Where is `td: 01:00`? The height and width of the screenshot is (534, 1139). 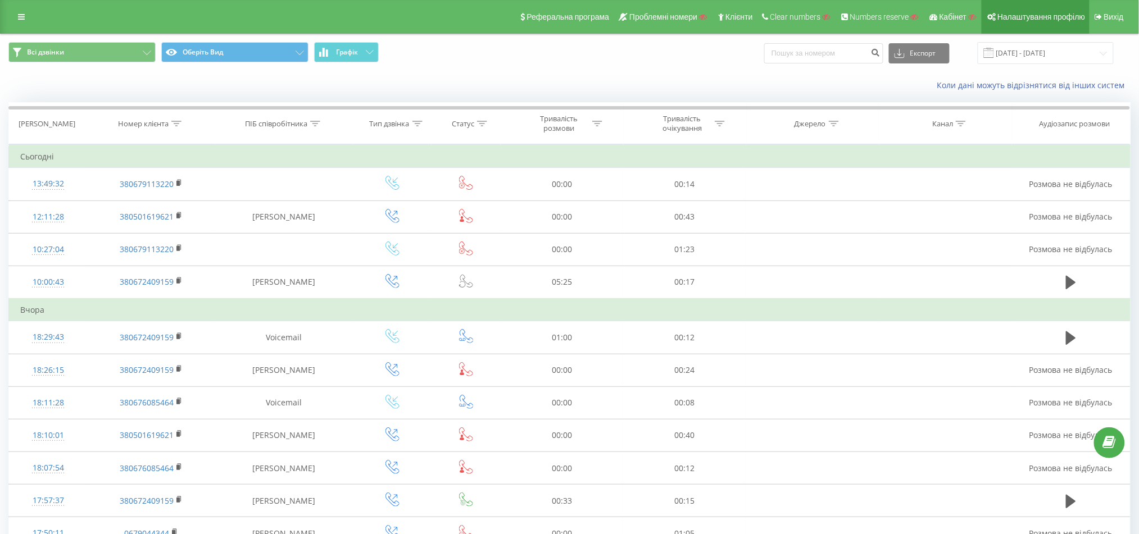 td: 01:00 is located at coordinates (562, 338).